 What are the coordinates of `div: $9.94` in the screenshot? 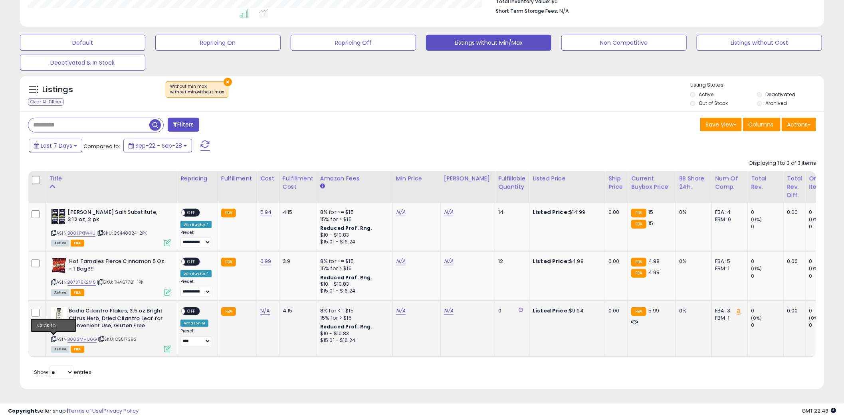 It's located at (565, 311).